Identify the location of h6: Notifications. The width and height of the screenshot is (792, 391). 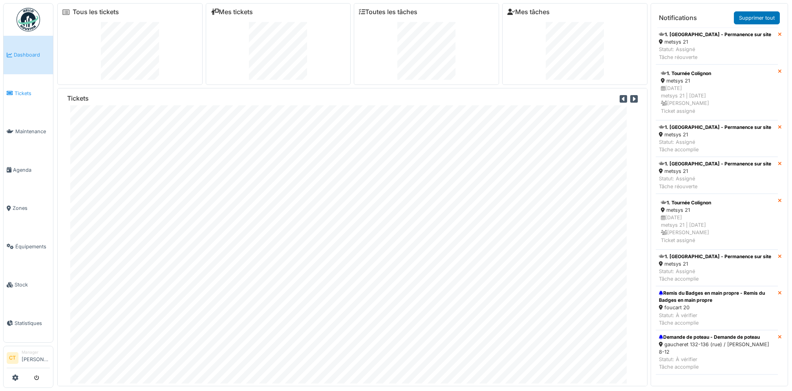
(677, 18).